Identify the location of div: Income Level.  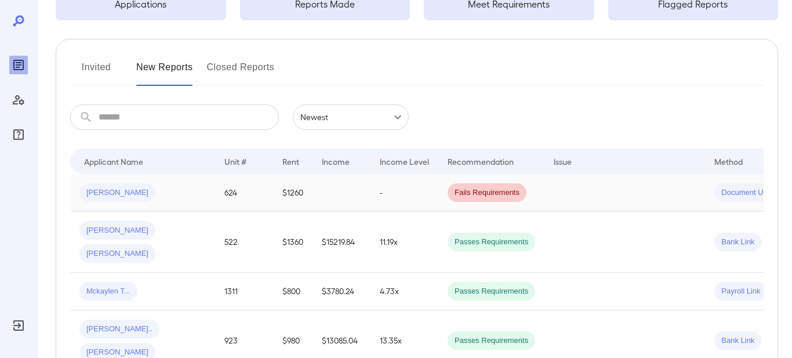
(404, 161).